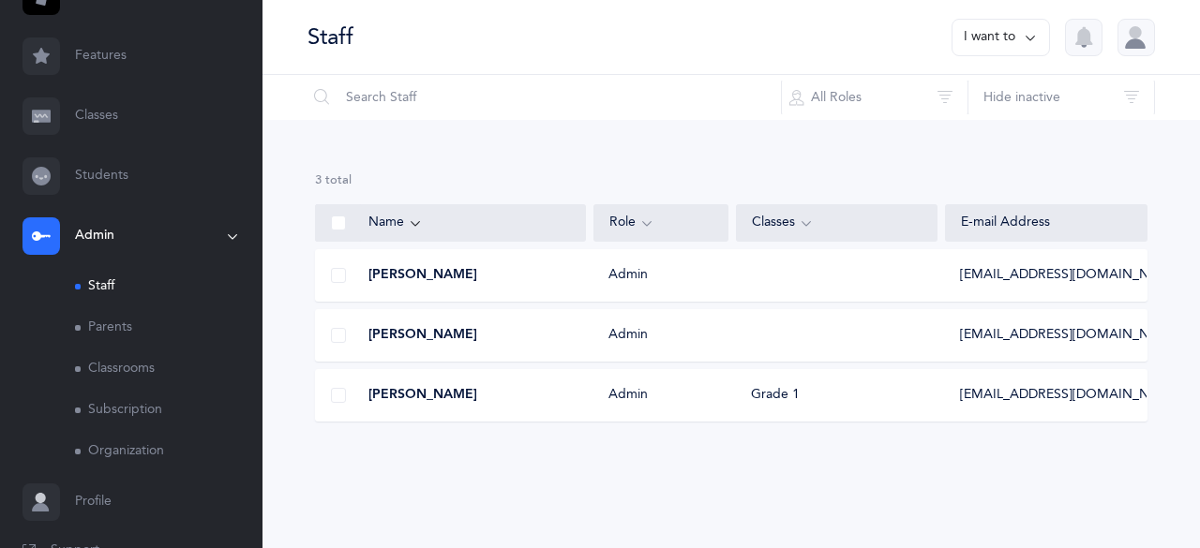 The height and width of the screenshot is (548, 1200). I want to click on button: Hide inactive, so click(1061, 98).